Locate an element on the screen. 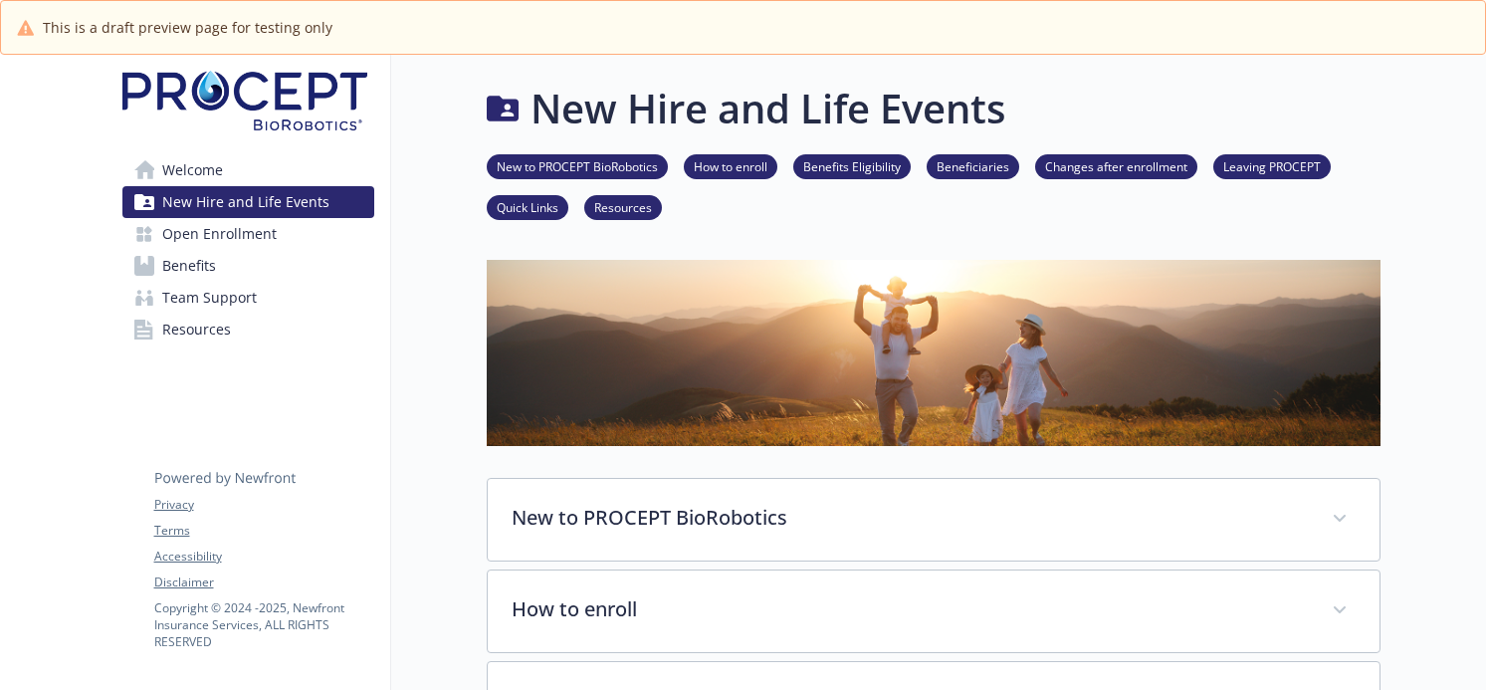 This screenshot has width=1486, height=690. a: Accessibility is located at coordinates (264, 557).